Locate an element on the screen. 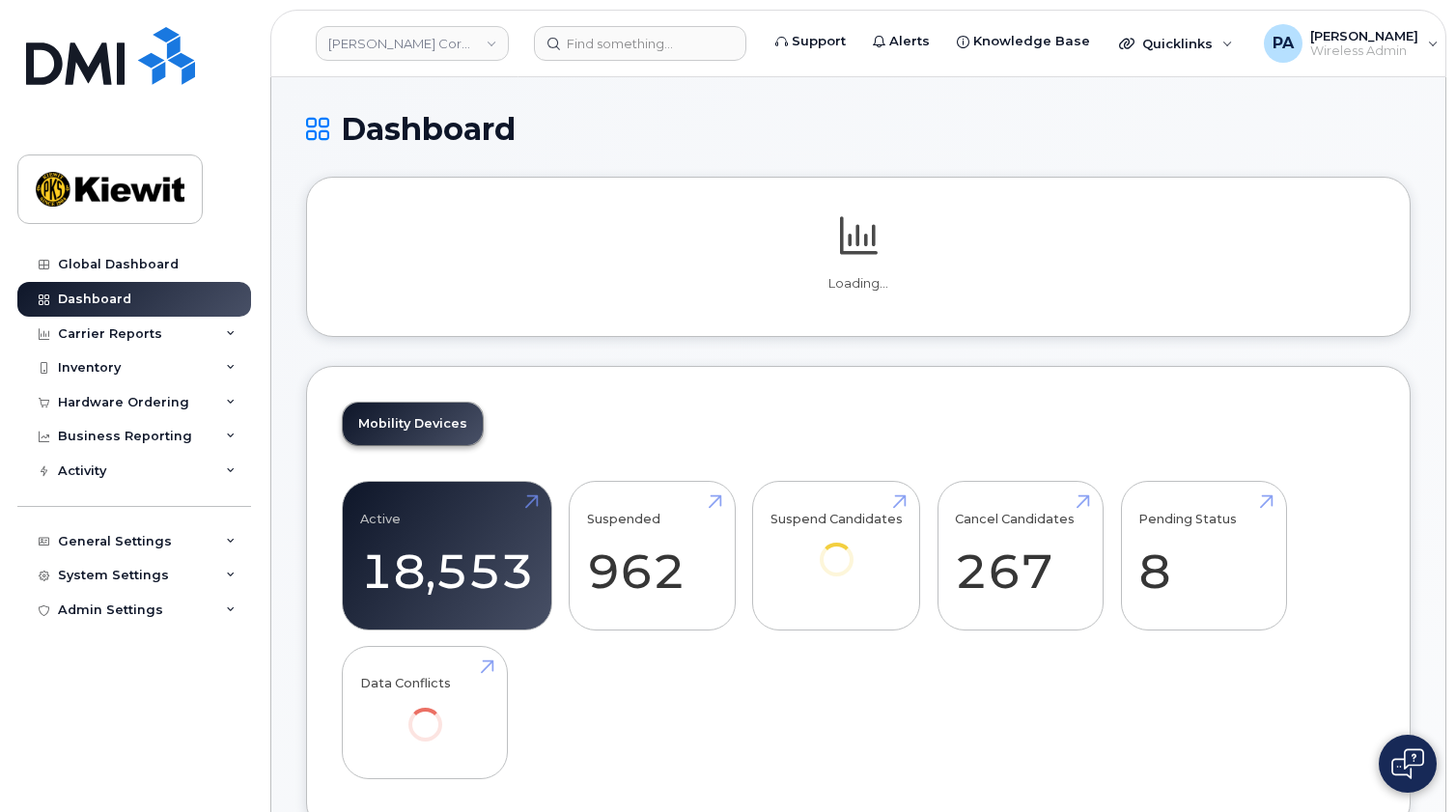 The height and width of the screenshot is (812, 1456). a: Suspend Candidates is located at coordinates (836, 547).